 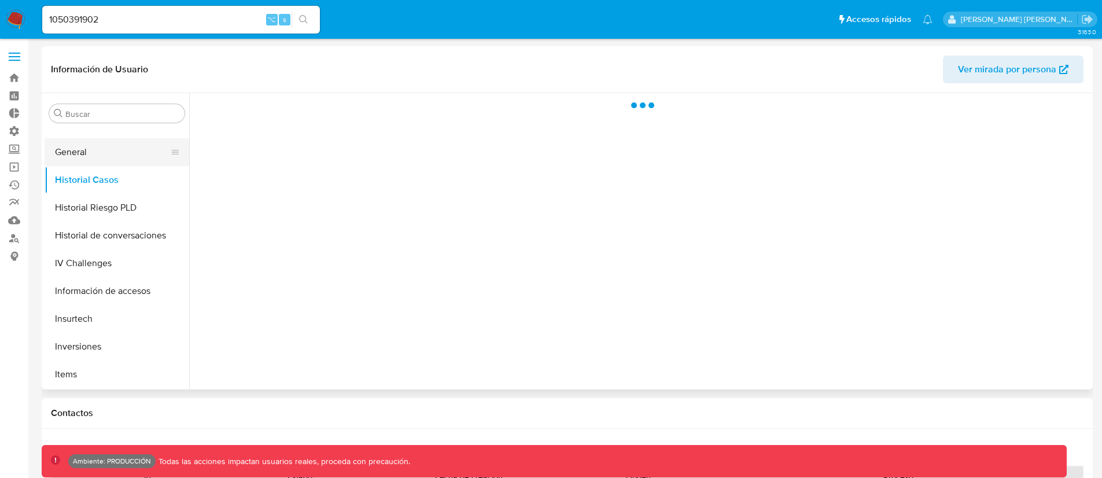 I want to click on button: Historial Riesgo PLD, so click(x=117, y=208).